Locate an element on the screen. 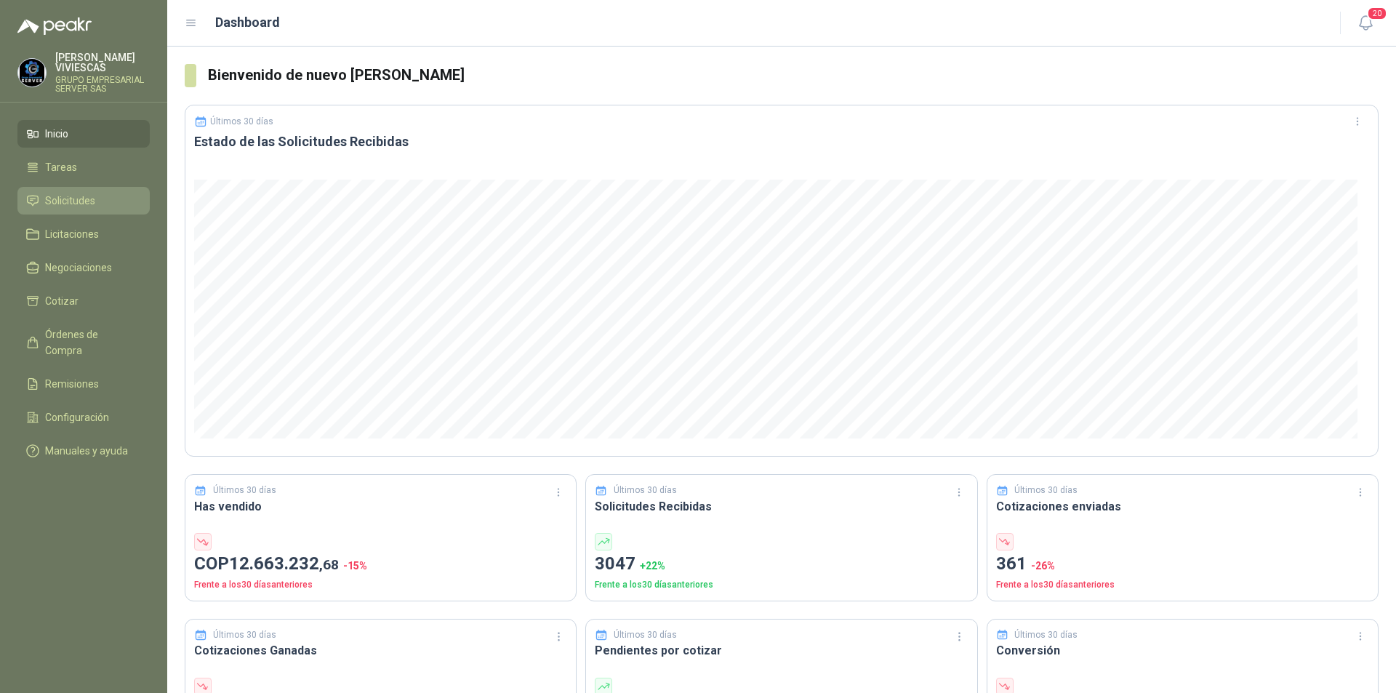 The height and width of the screenshot is (693, 1396). h3: Cotizaciones enviadas is located at coordinates (1182, 506).